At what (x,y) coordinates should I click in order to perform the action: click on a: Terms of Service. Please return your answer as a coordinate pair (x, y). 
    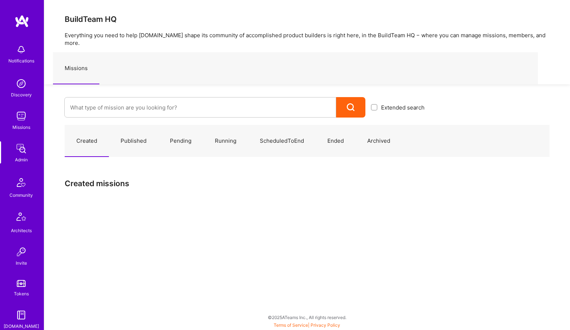
    Looking at the image, I should click on (291, 325).